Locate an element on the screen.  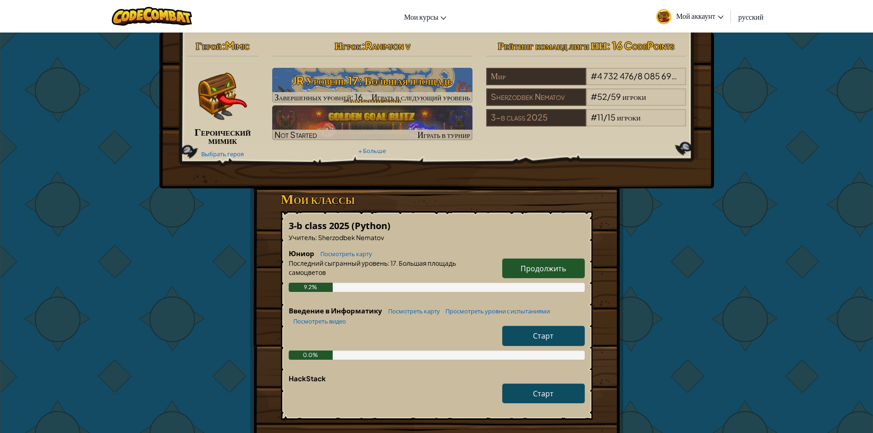
span: 15 is located at coordinates (612, 117).